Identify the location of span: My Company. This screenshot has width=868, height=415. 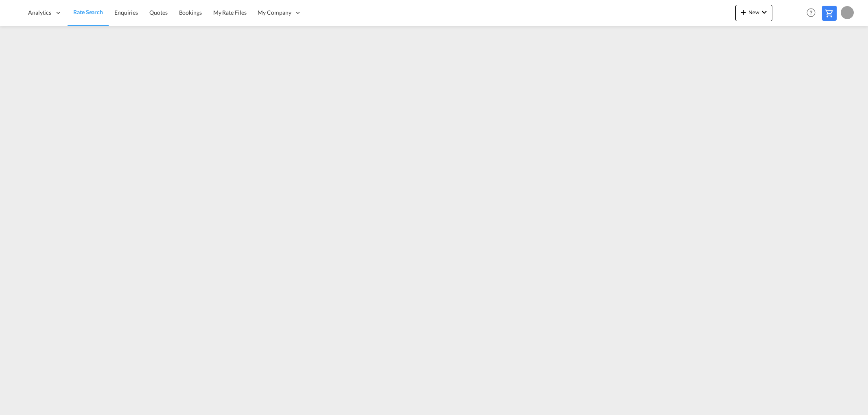
(274, 13).